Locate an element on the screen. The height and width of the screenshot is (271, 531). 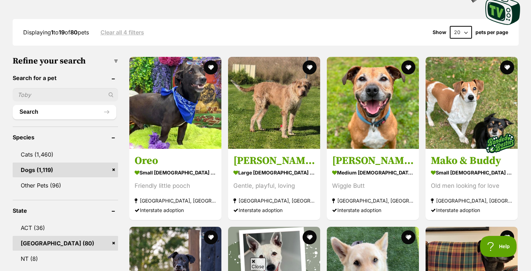
button: Search is located at coordinates (64, 112).